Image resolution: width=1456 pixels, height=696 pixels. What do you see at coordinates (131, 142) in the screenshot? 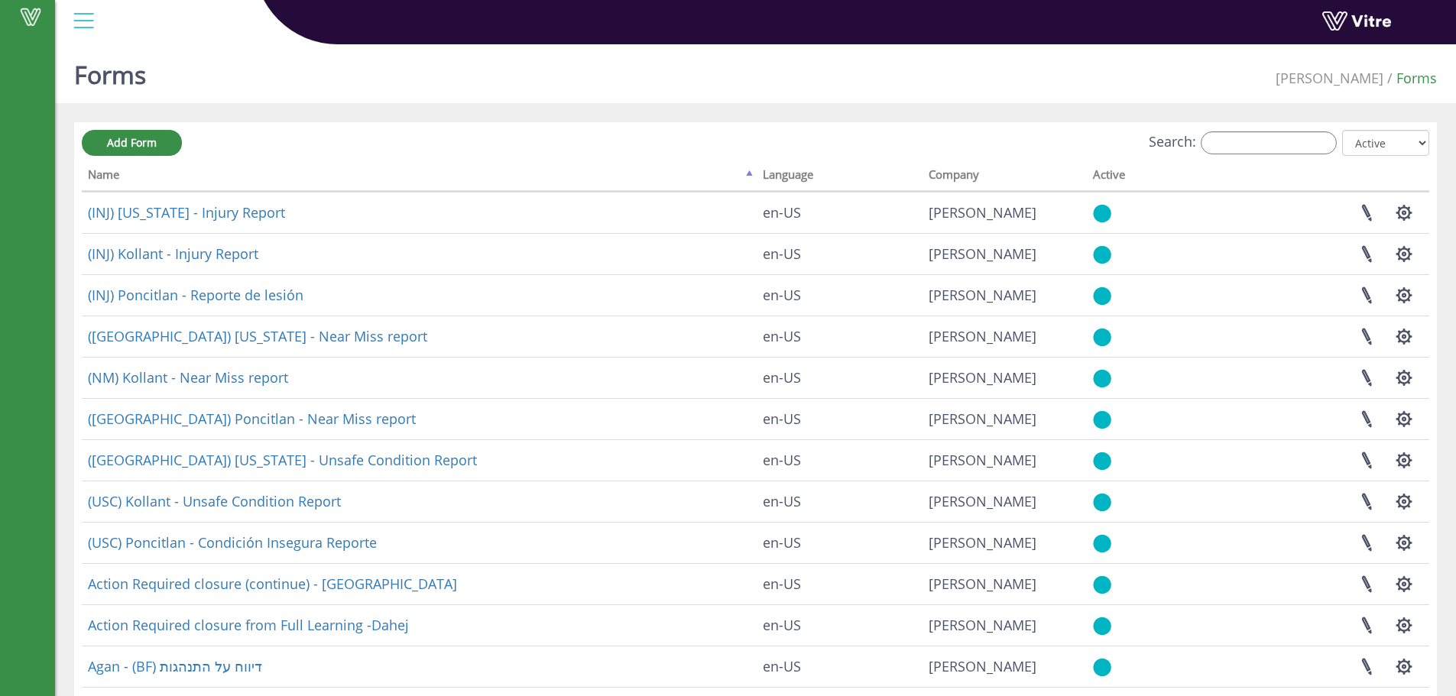
I see `span: Add Form` at bounding box center [131, 142].